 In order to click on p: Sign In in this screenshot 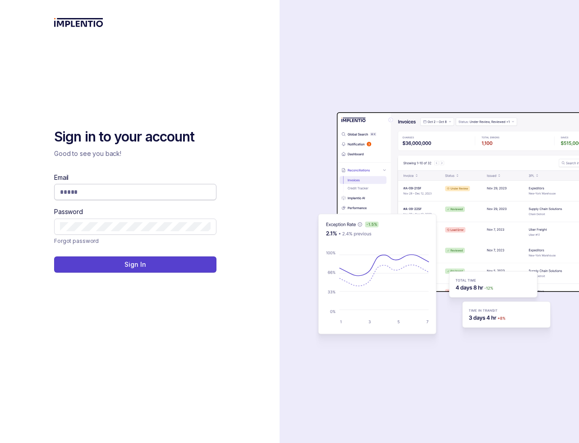, I will do `click(135, 265)`.